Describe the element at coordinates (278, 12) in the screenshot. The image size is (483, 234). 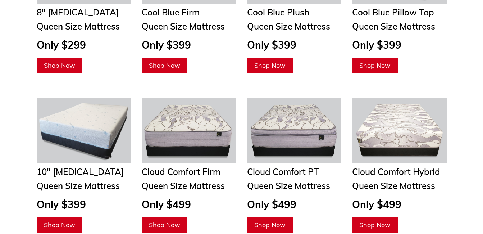
I see `span: Cool Blue Plush` at that location.